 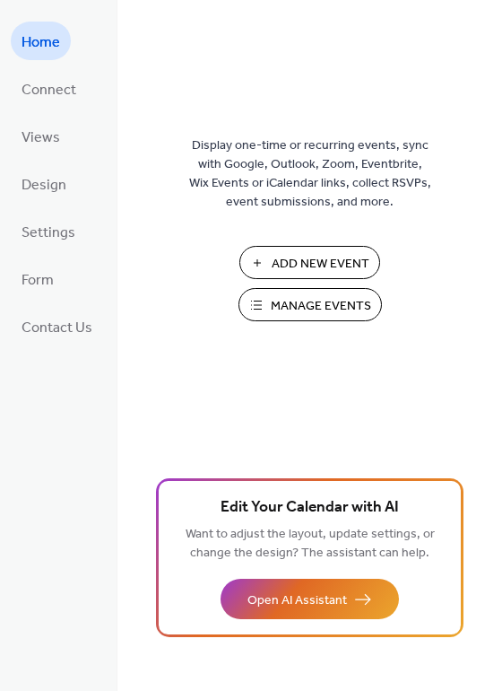 I want to click on span: Settings, so click(x=48, y=232).